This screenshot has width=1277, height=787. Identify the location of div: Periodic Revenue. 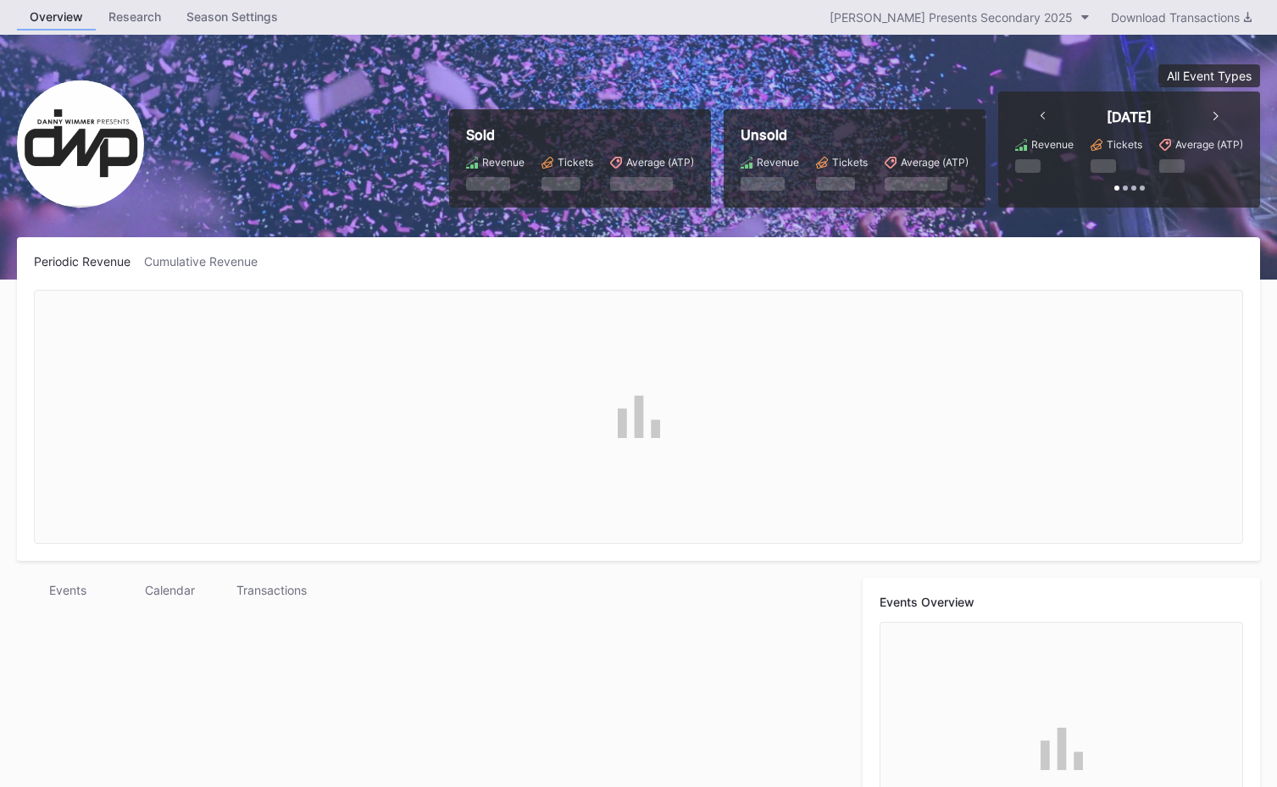
(89, 261).